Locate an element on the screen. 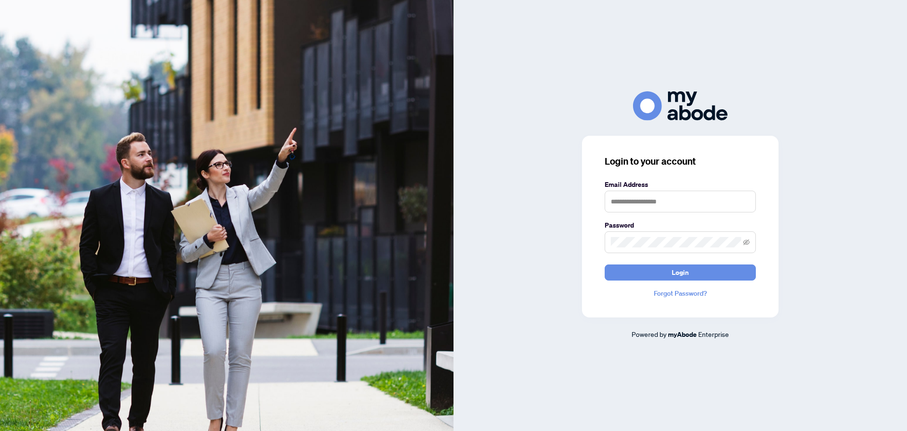 The height and width of the screenshot is (431, 907). a: myAbode is located at coordinates (682, 334).